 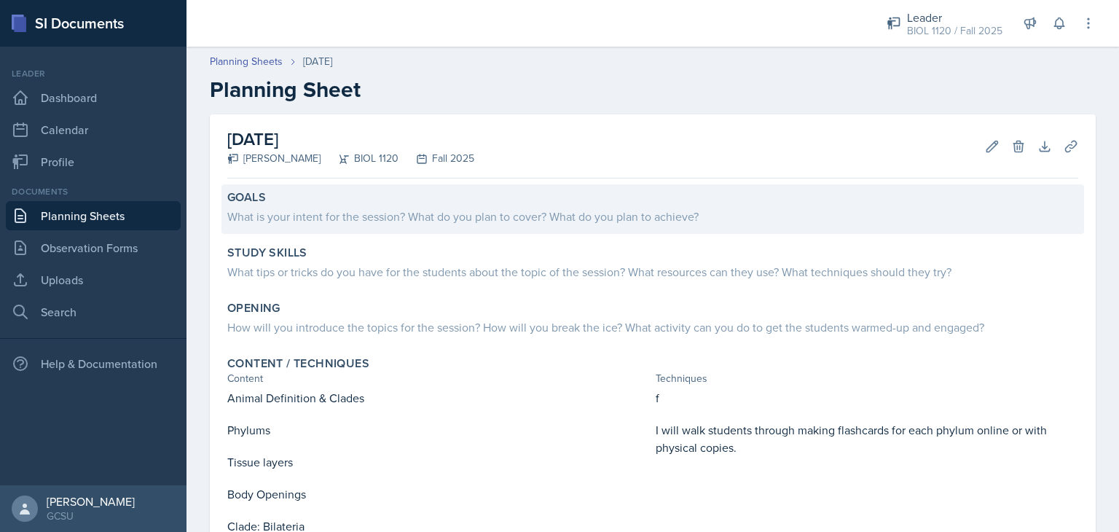 What do you see at coordinates (267, 253) in the screenshot?
I see `label: Study Skills` at bounding box center [267, 253].